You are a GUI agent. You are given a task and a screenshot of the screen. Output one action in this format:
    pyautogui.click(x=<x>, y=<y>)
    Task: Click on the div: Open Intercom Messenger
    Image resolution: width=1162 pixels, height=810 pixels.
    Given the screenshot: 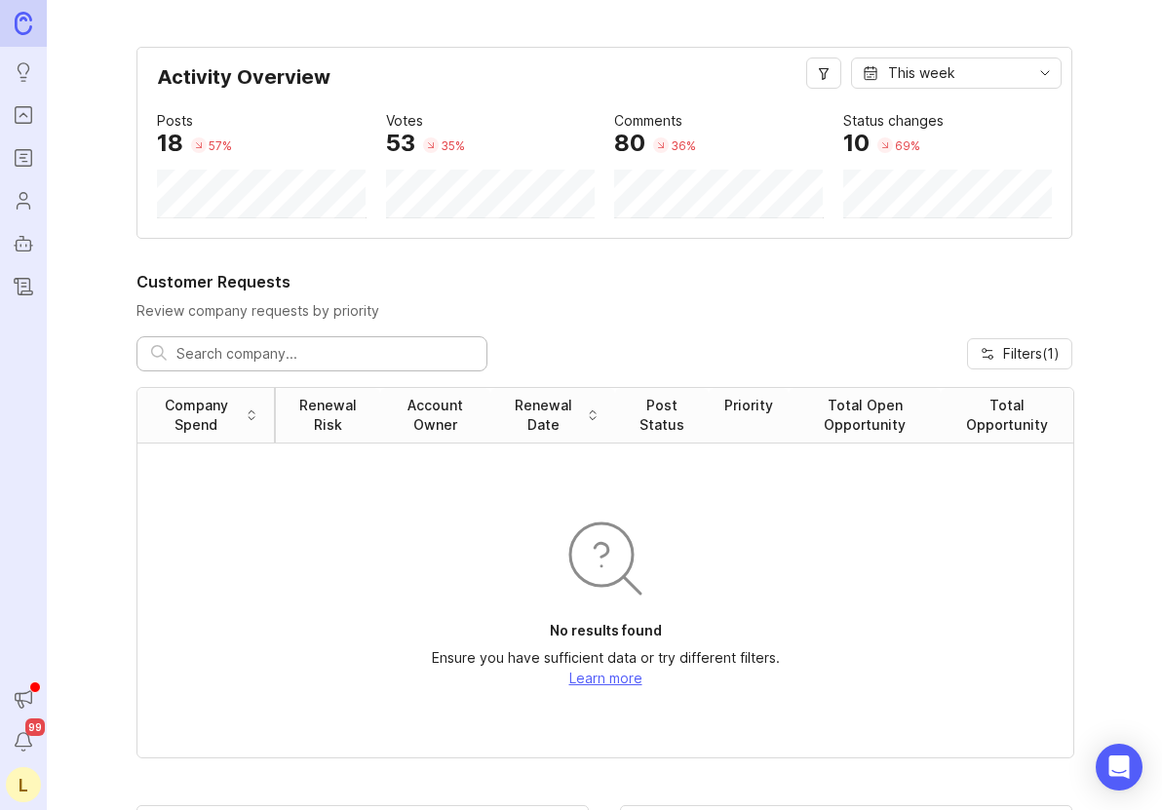 What is the action you would take?
    pyautogui.click(x=1119, y=767)
    